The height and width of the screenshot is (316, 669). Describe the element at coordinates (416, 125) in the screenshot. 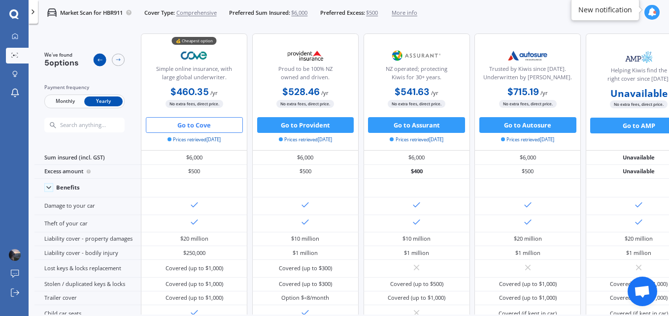

I see `button: Go to Assurant` at that location.